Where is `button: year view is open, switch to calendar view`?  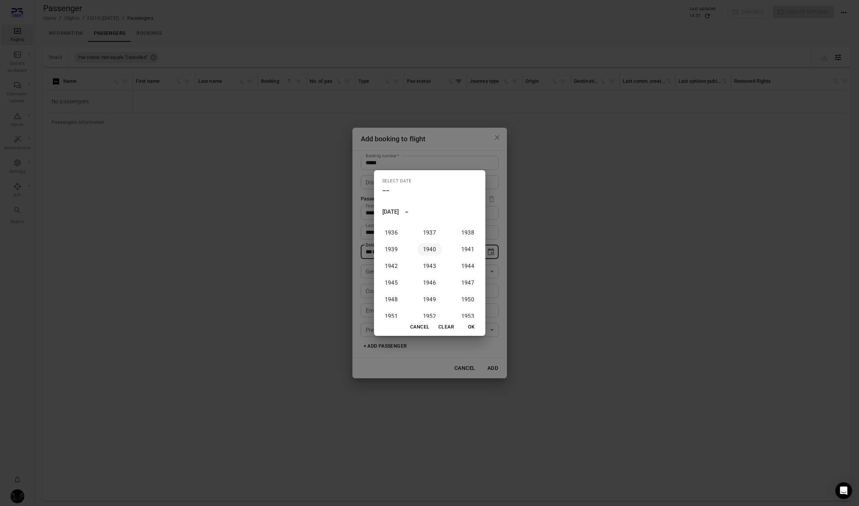
button: year view is open, switch to calendar view is located at coordinates (407, 212).